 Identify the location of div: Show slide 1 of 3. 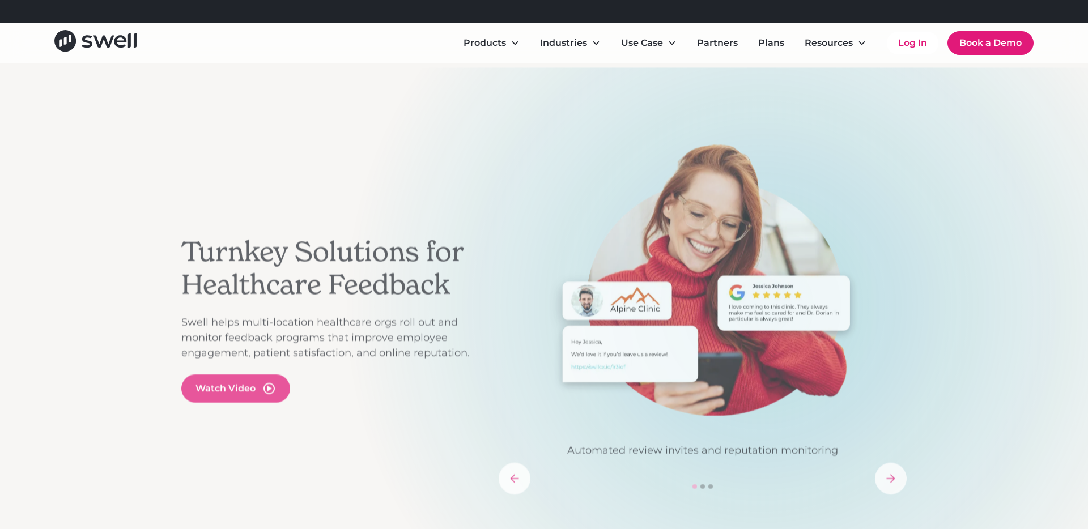
(695, 487).